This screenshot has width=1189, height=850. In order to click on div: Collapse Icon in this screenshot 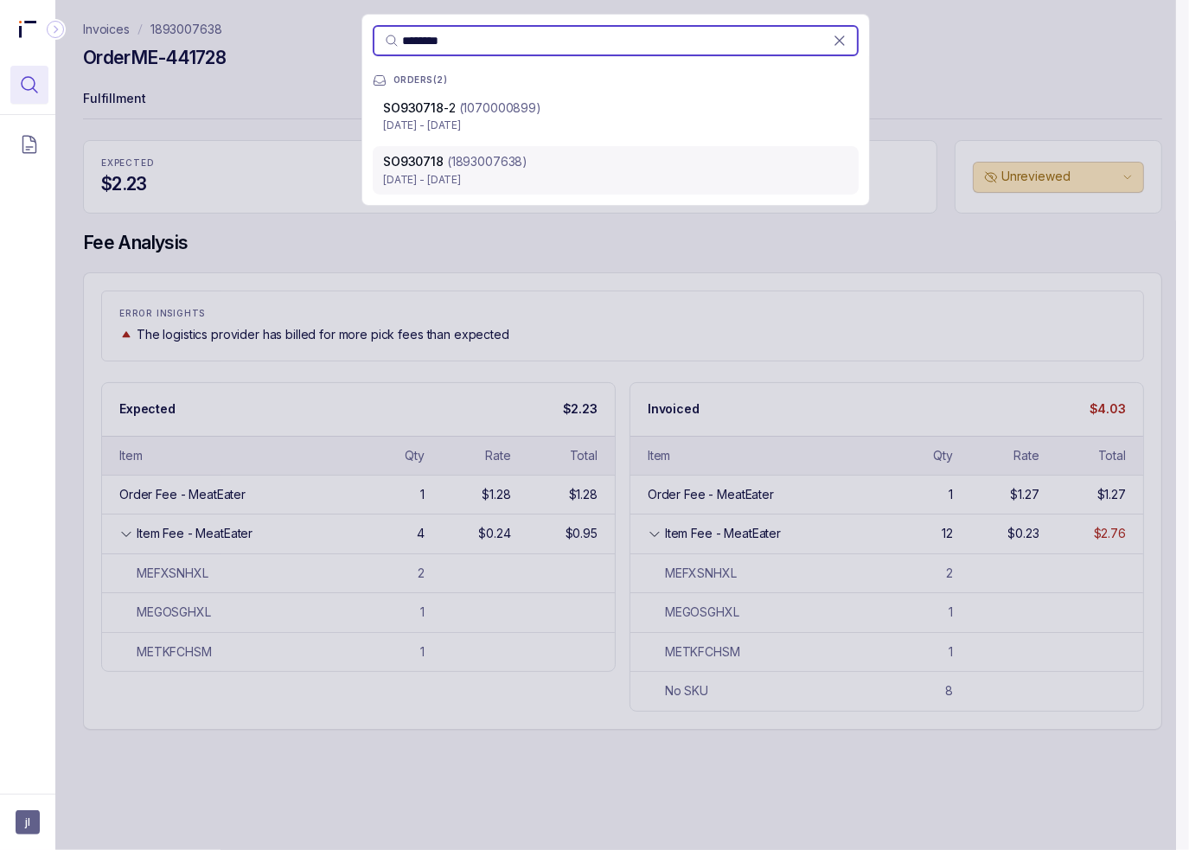, I will do `click(55, 29)`.